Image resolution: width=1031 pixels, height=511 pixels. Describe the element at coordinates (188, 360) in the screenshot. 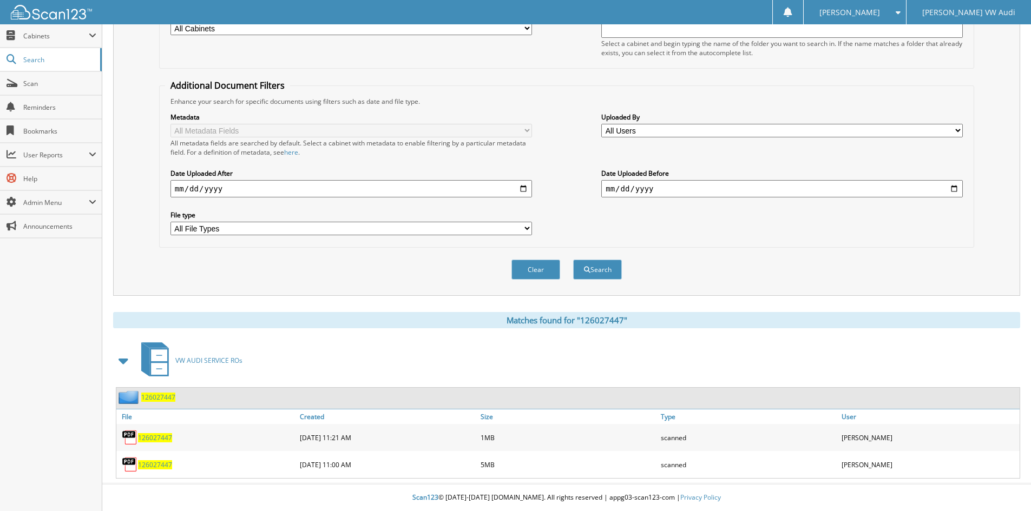

I see `a: VW AUDI SERVICE ROs` at that location.